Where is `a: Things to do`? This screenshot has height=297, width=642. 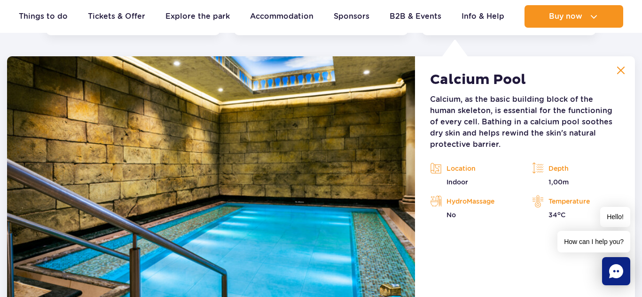 a: Things to do is located at coordinates (43, 16).